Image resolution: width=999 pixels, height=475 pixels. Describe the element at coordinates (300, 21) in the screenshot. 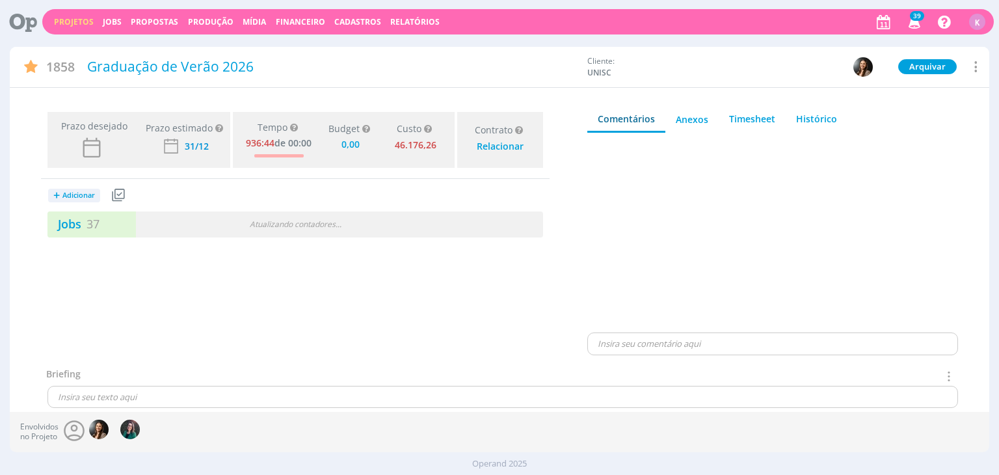

I see `a: Financeiro` at that location.